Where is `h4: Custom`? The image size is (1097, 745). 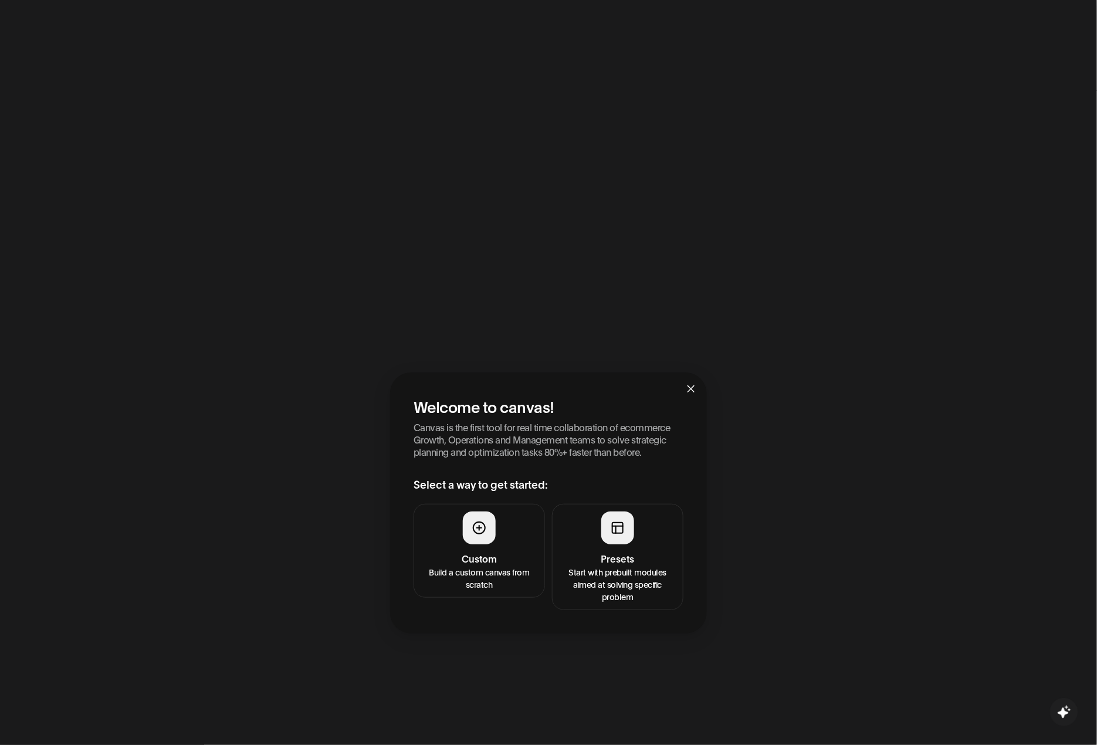
h4: Custom is located at coordinates (479, 559).